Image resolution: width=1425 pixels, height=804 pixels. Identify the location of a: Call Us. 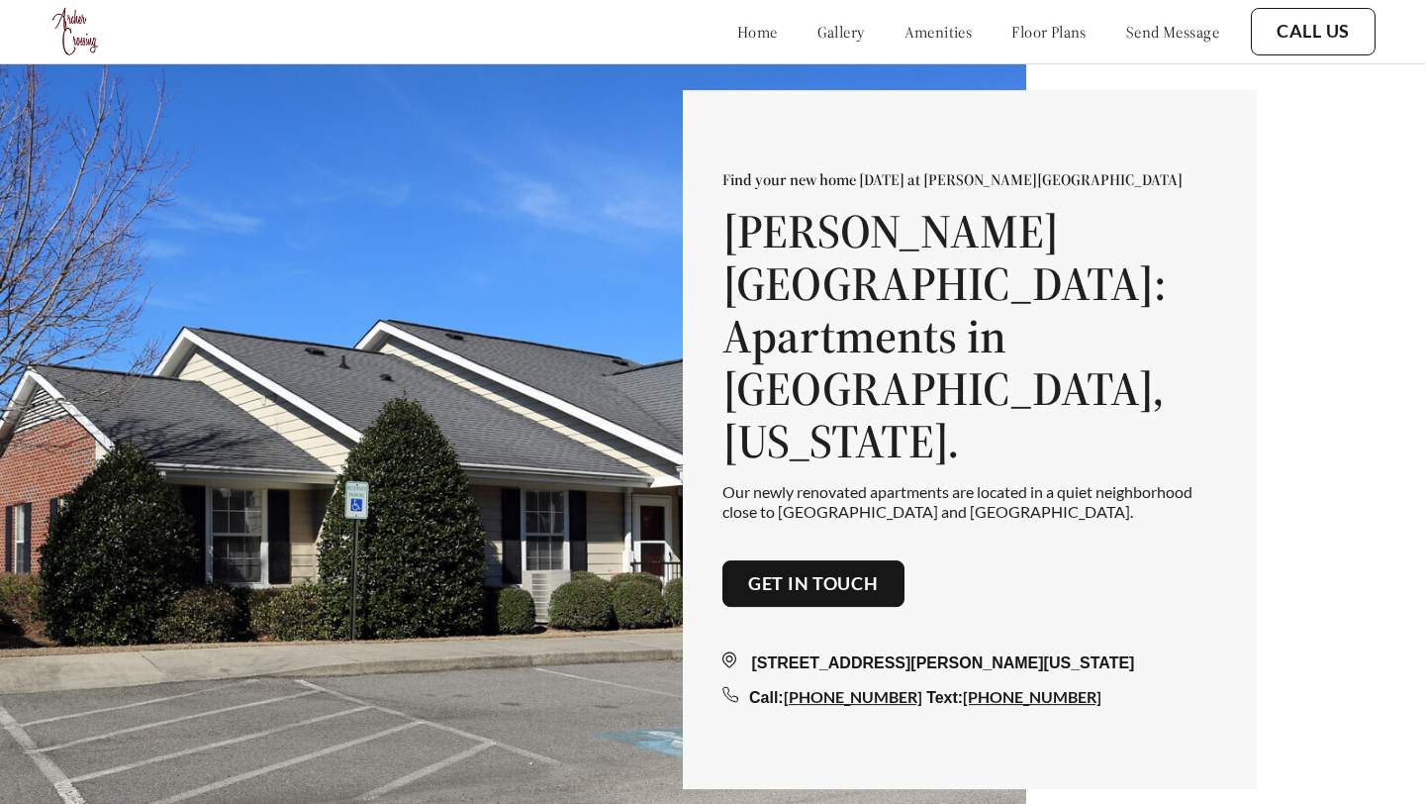
(1313, 32).